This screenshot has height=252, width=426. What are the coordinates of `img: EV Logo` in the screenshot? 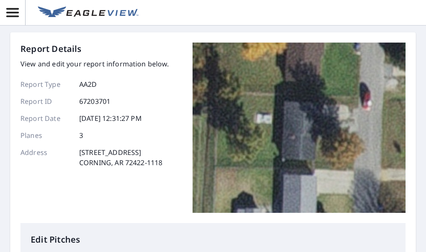 It's located at (88, 13).